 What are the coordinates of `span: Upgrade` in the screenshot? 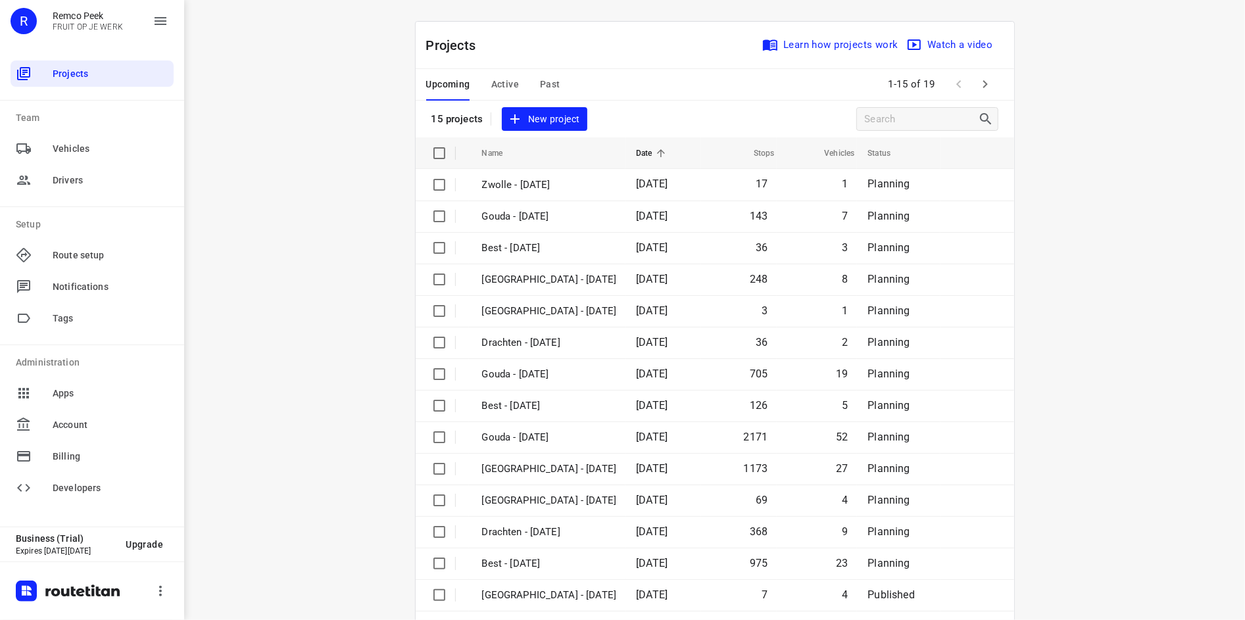 It's located at (144, 544).